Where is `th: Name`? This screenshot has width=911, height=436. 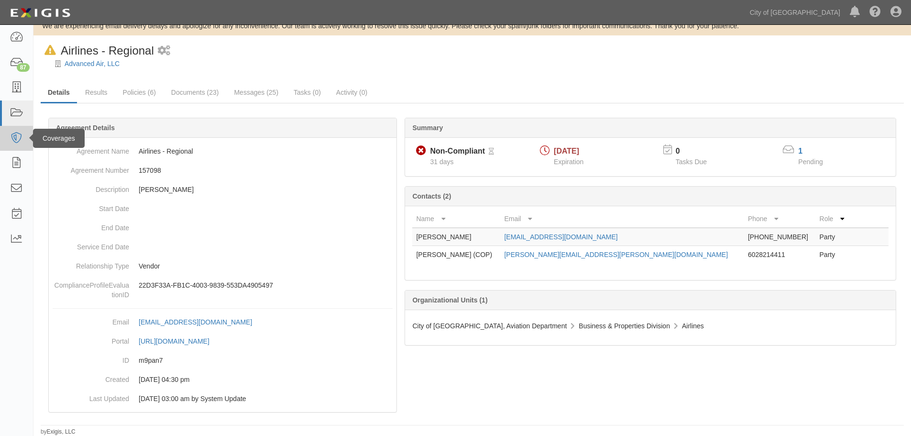 th: Name is located at coordinates (456, 218).